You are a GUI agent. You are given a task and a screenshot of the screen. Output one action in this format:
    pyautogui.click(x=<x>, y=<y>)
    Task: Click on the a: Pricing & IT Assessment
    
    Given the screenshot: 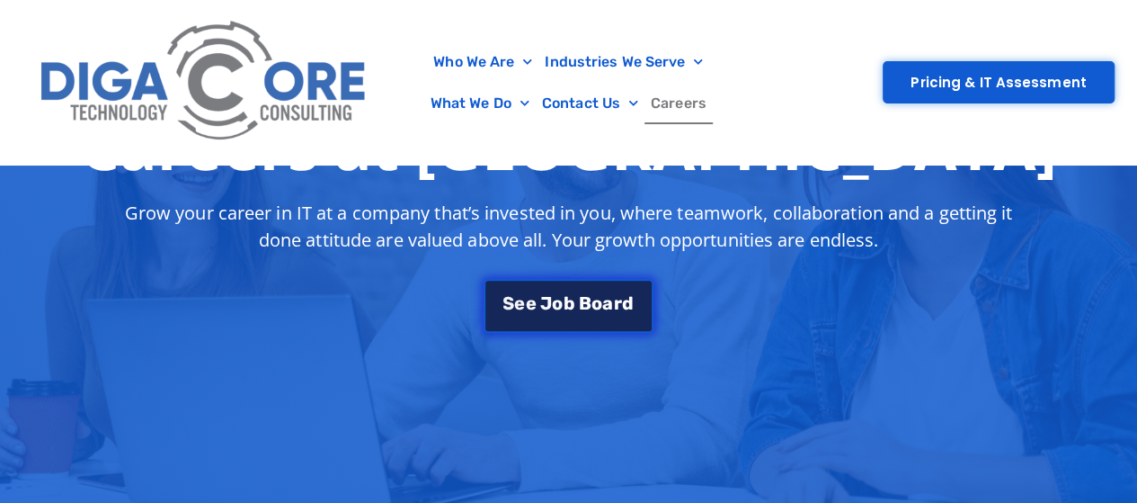 What is the action you would take?
    pyautogui.click(x=998, y=82)
    